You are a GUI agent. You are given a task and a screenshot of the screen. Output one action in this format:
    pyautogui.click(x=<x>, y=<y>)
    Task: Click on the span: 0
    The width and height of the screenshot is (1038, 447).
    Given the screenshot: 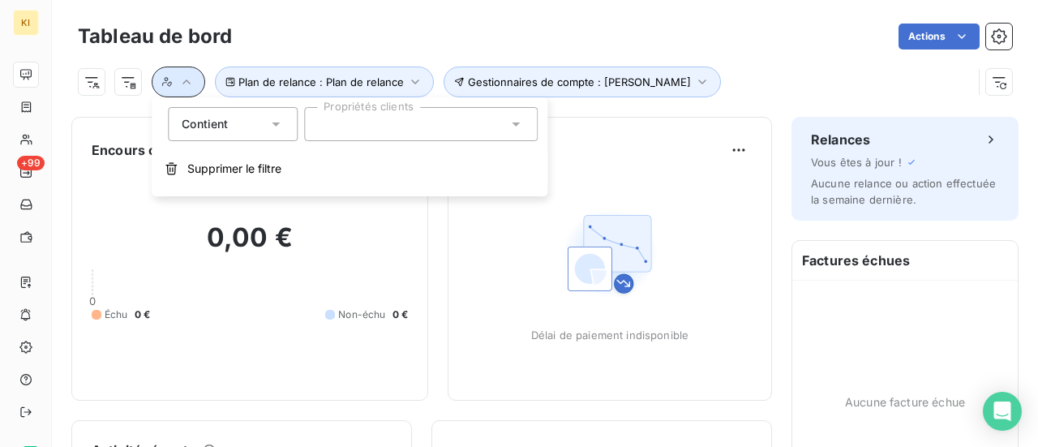 What is the action you would take?
    pyautogui.click(x=92, y=301)
    